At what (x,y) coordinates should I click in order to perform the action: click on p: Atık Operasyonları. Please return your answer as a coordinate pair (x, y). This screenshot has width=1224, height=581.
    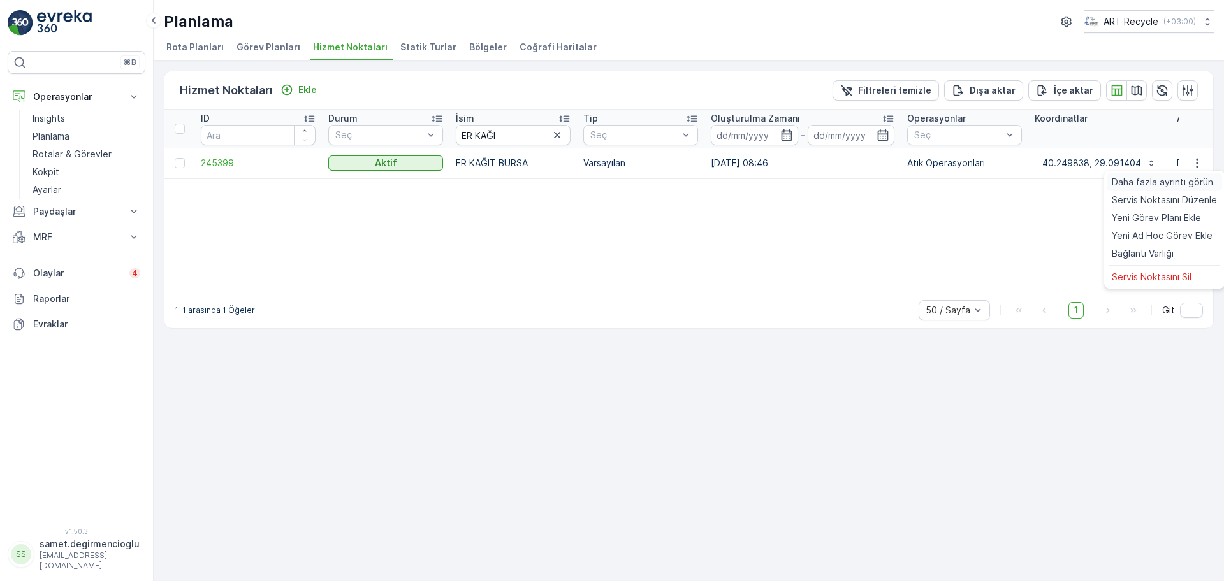
    Looking at the image, I should click on (964, 163).